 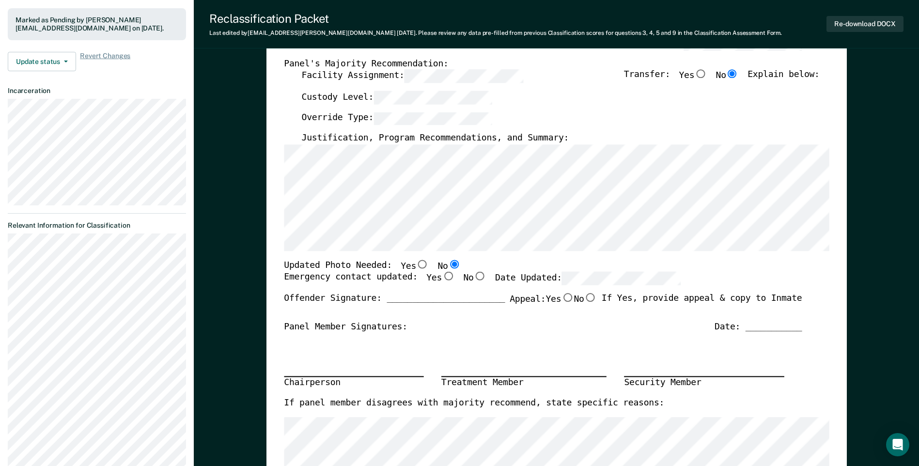 I want to click on input: Facility Assignment:, so click(x=463, y=76).